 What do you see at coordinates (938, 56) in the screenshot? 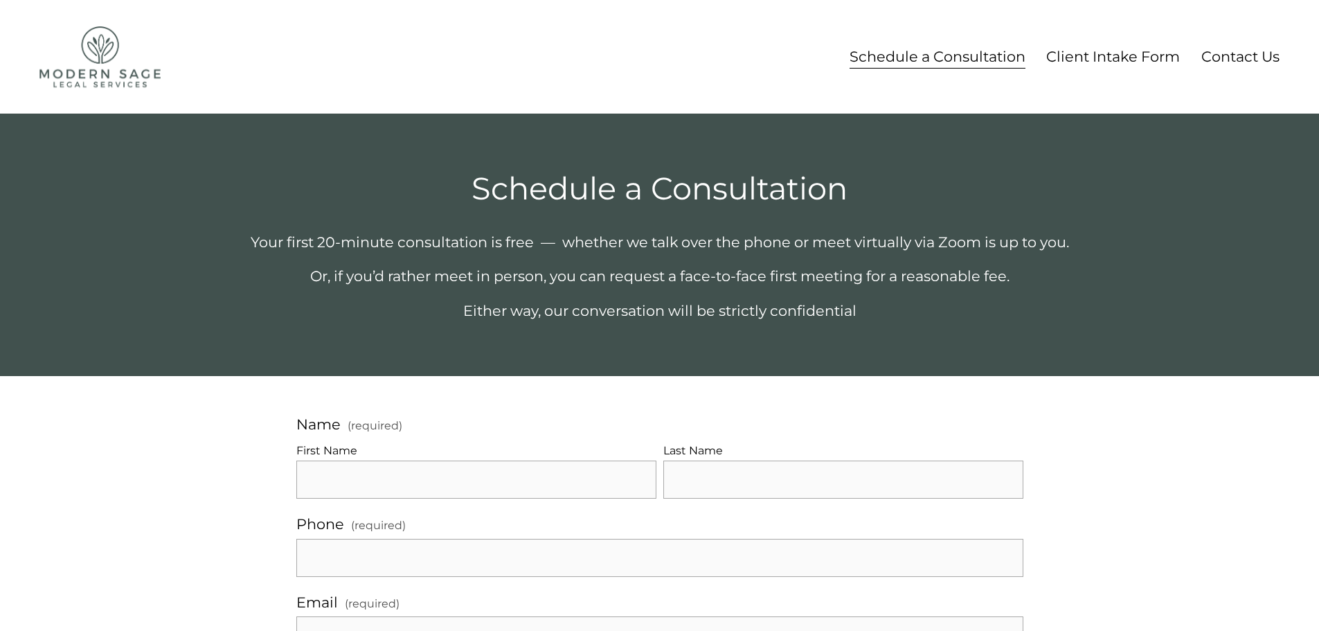
I see `a: Schedule a Consultation` at bounding box center [938, 56].